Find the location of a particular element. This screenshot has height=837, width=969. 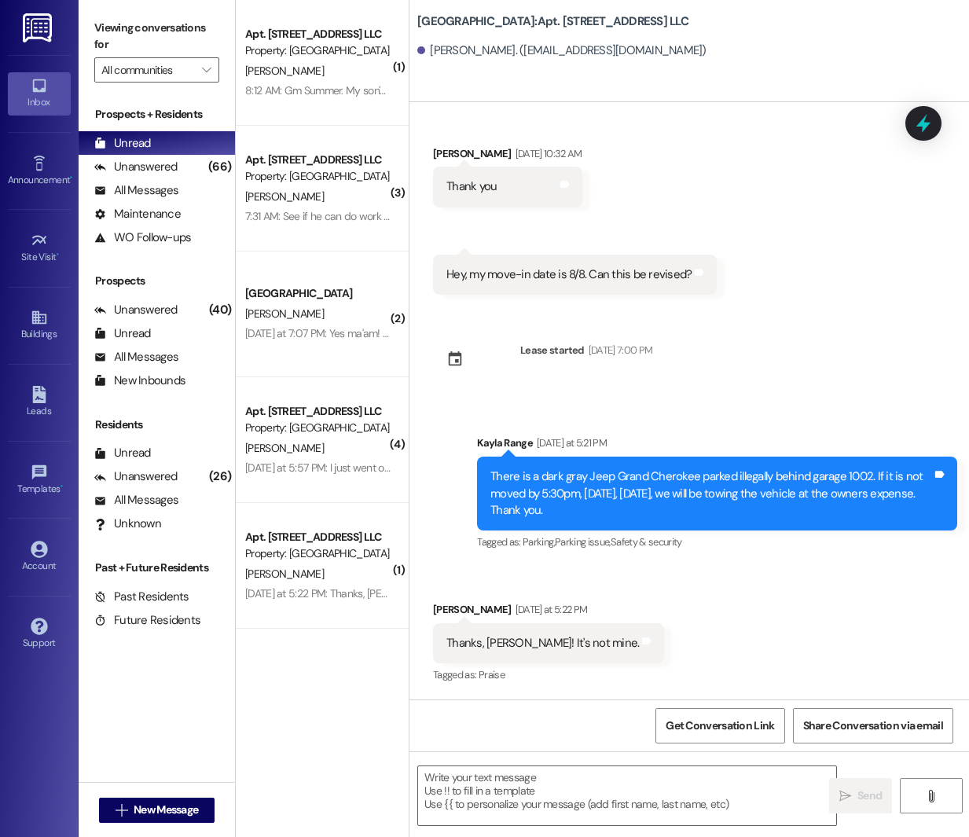

div: Past Residents is located at coordinates (141, 596).